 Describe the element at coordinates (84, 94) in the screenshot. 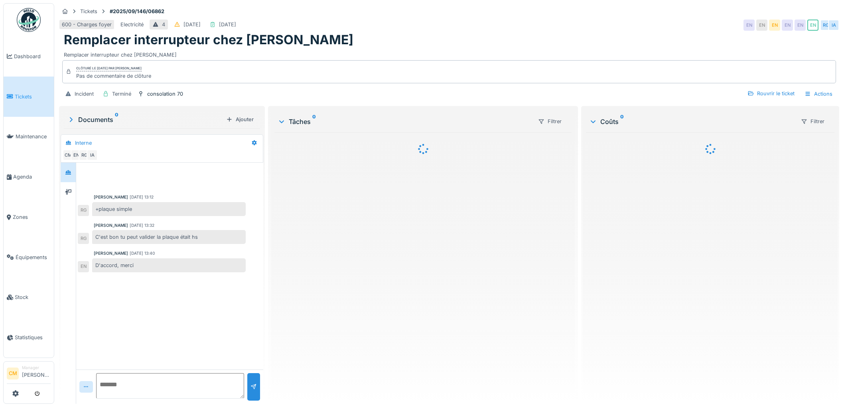

I see `div: Incident` at that location.